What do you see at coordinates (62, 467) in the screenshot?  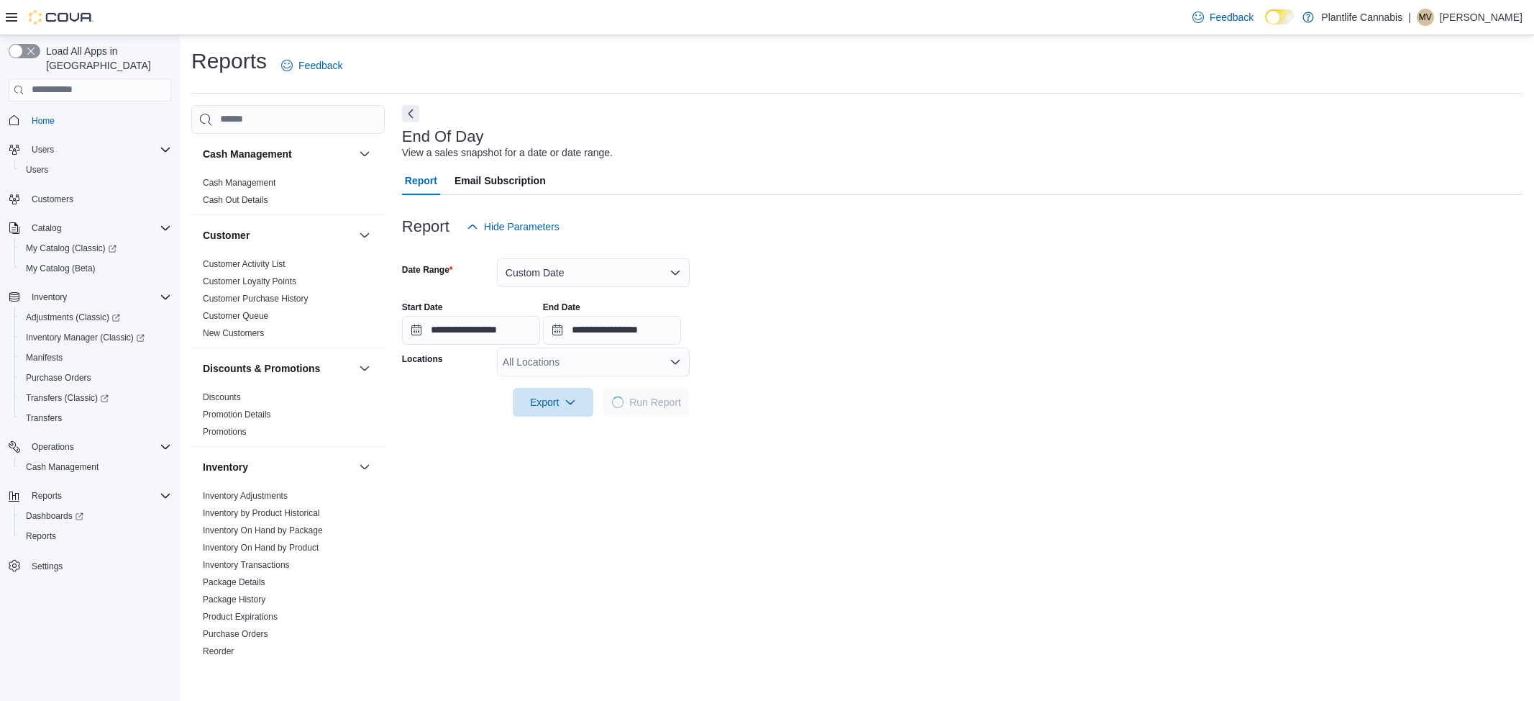 I see `span: Cash Management` at bounding box center [62, 467].